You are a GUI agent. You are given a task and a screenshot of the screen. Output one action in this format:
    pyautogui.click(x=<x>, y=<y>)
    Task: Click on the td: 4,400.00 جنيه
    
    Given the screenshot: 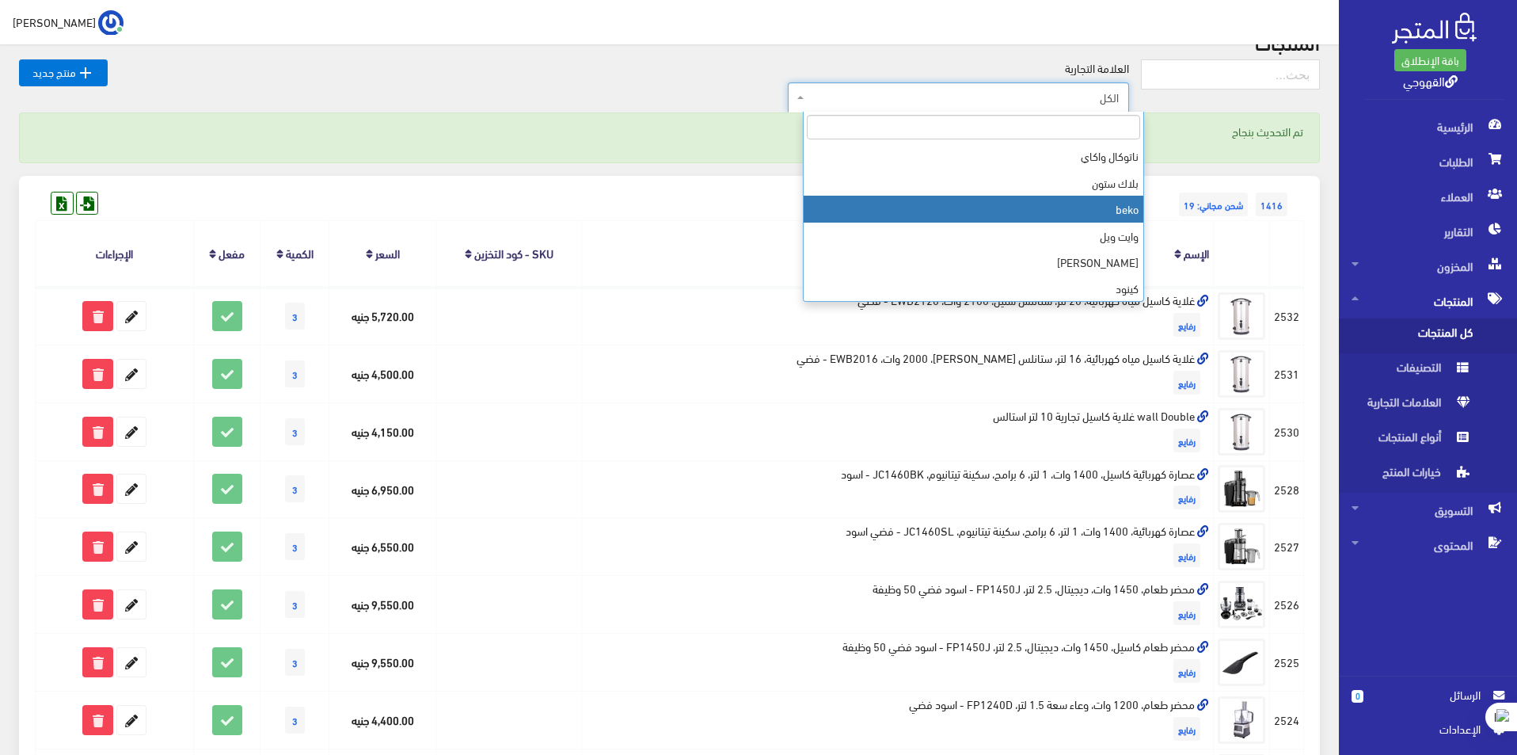 What is the action you would take?
    pyautogui.click(x=382, y=719)
    